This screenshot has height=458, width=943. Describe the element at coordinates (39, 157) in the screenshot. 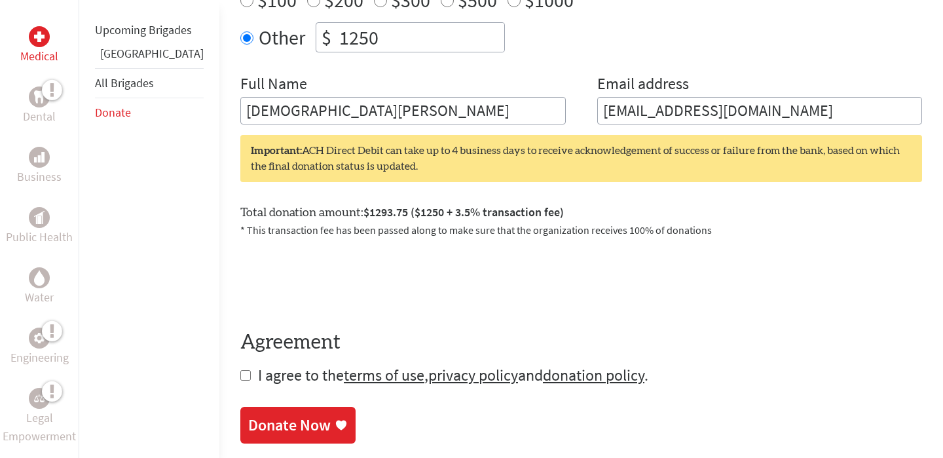

I see `div: Business` at that location.